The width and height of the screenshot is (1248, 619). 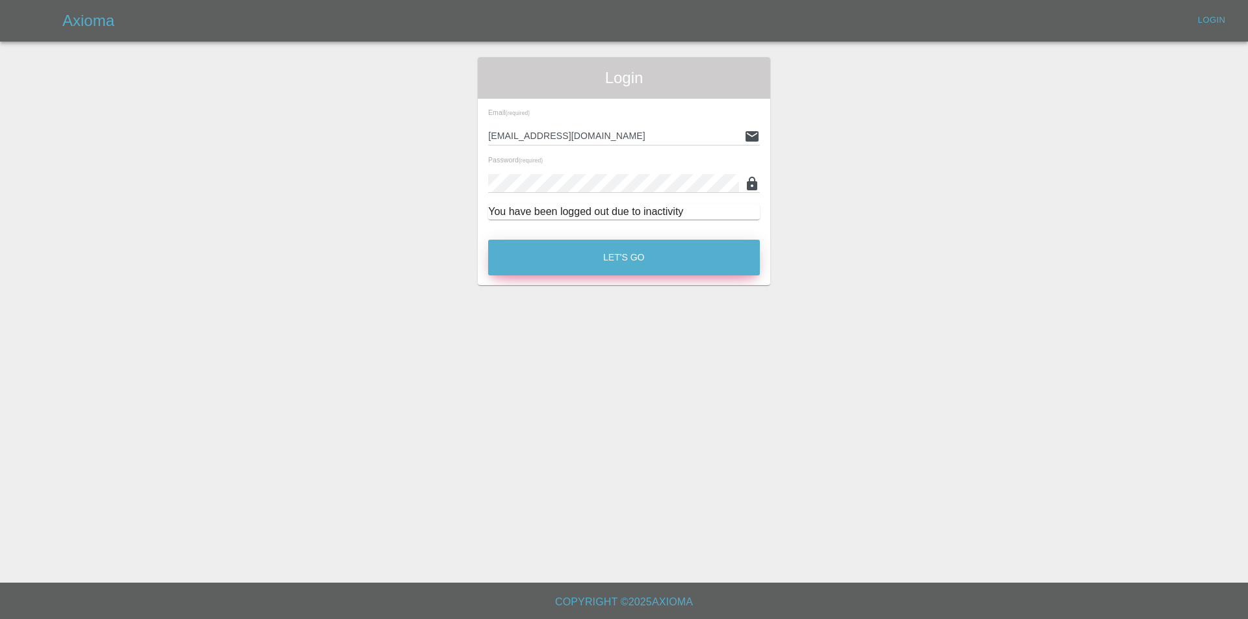 What do you see at coordinates (88, 21) in the screenshot?
I see `h5: Axioma` at bounding box center [88, 21].